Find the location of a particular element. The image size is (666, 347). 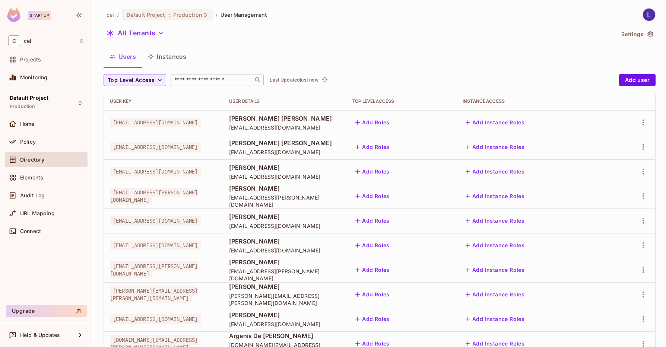

span: User Management is located at coordinates (243, 15).